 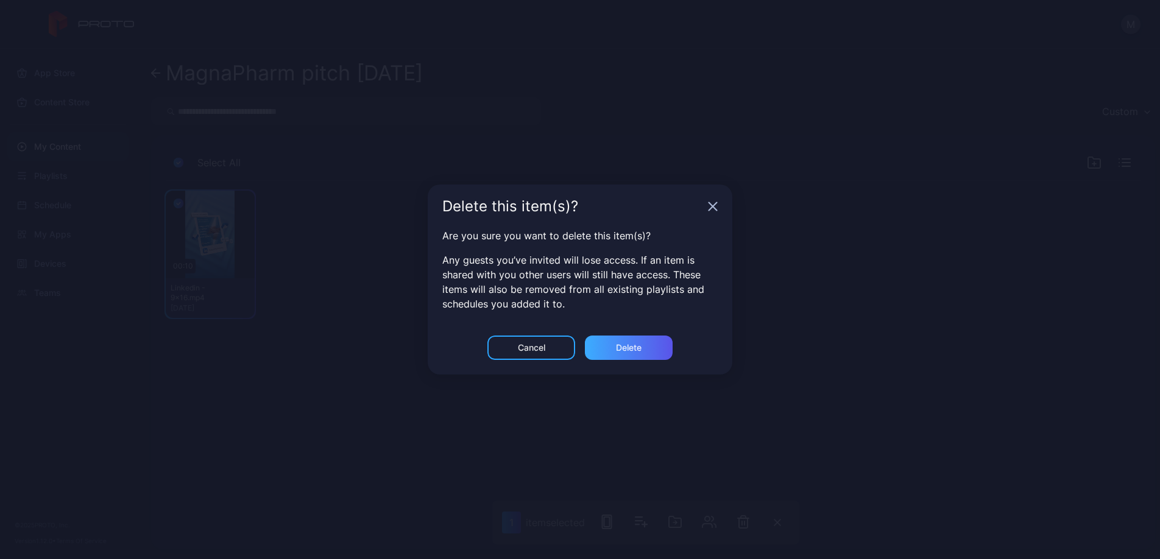 I want to click on p: Any guests you’ve invited will lose access. If an item is shared with you other users will still ..., so click(x=580, y=282).